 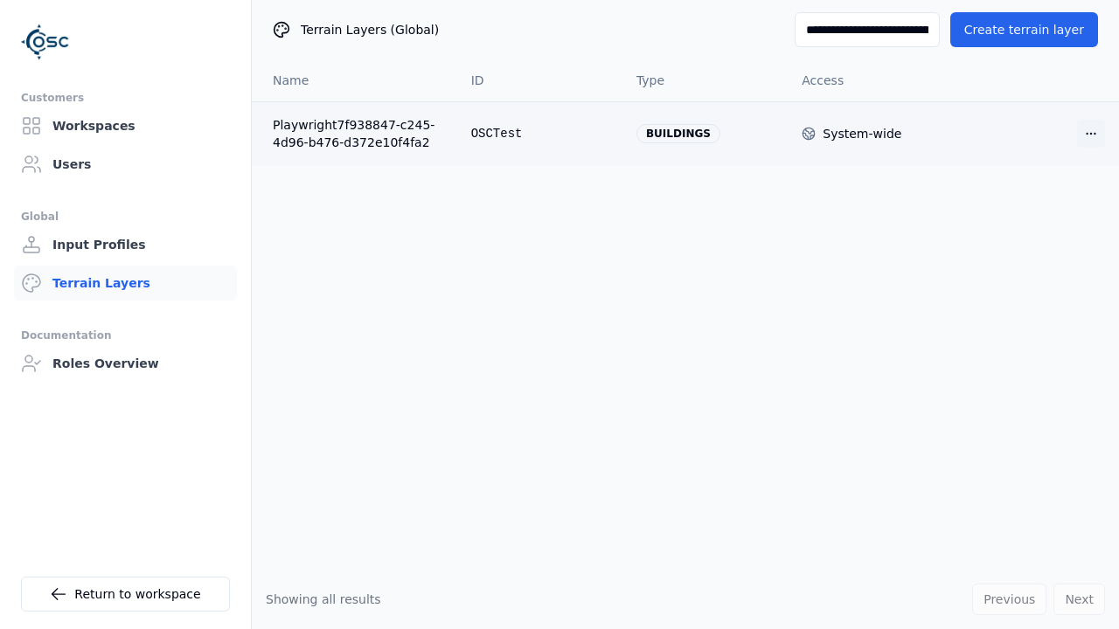 What do you see at coordinates (354, 80) in the screenshot?
I see `th: Name` at bounding box center [354, 80].